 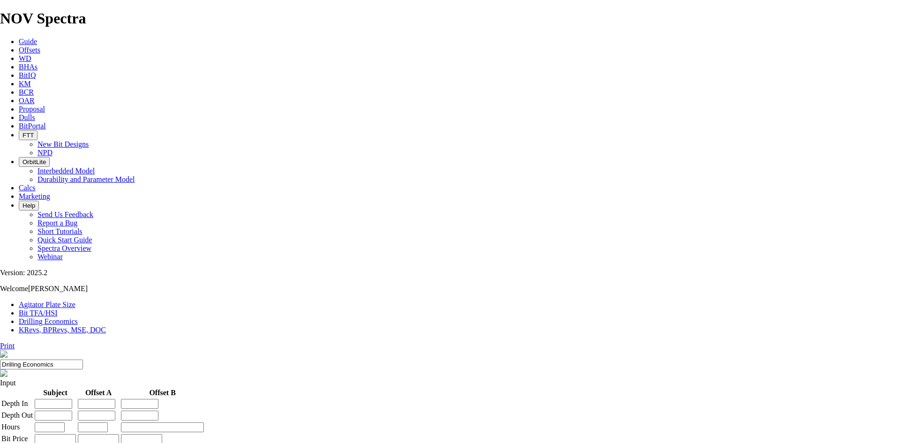 I want to click on a: Quick Start Guide, so click(x=65, y=239).